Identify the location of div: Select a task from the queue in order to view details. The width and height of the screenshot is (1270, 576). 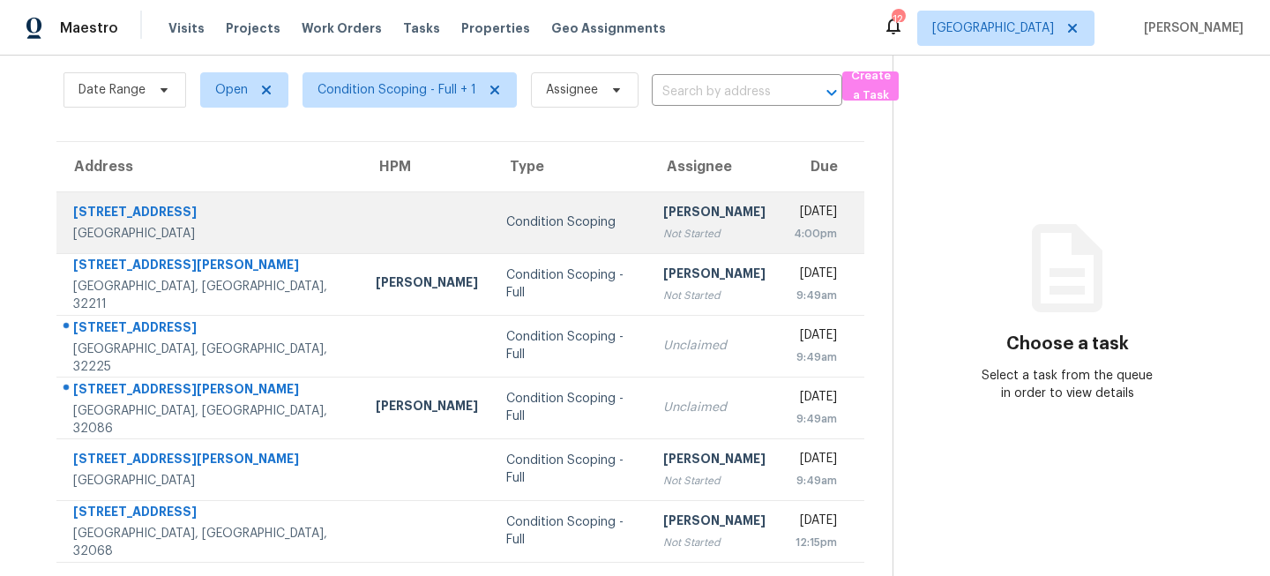
(1068, 385).